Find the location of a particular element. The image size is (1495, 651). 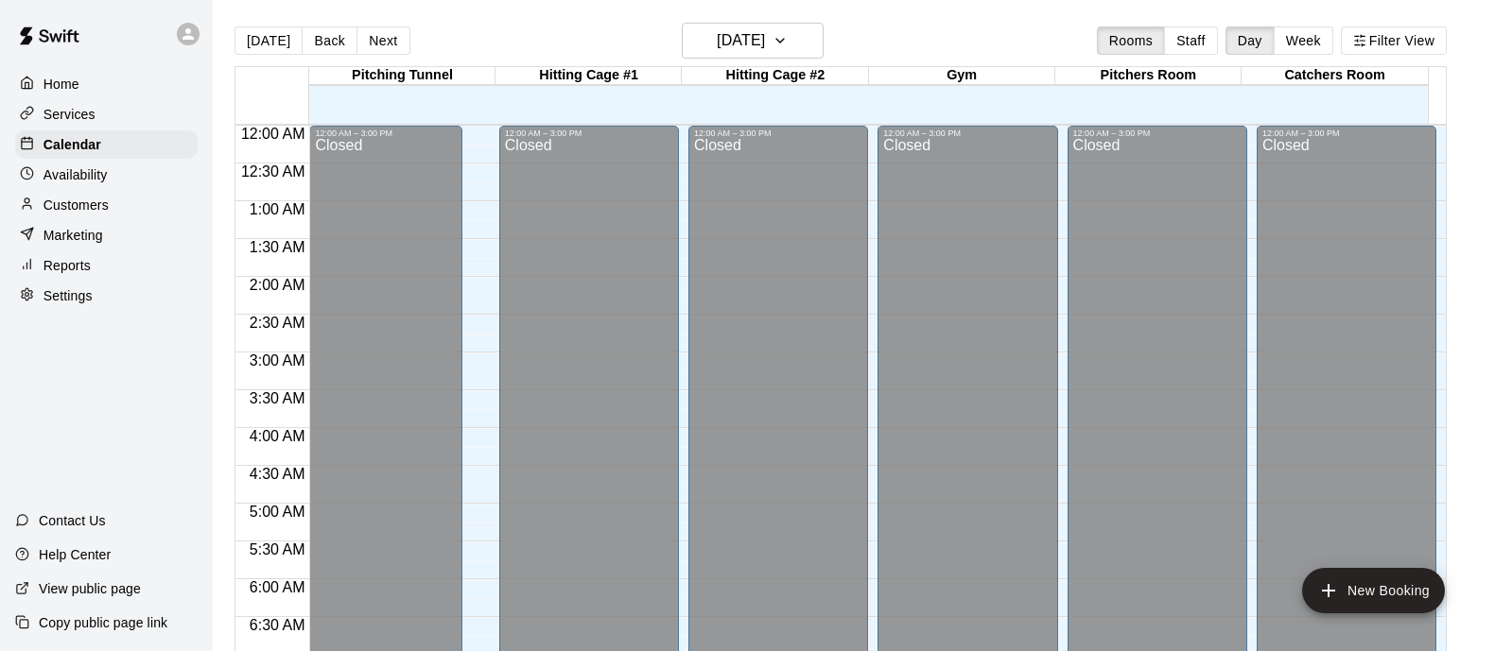

p: Copy public page link is located at coordinates (103, 623).